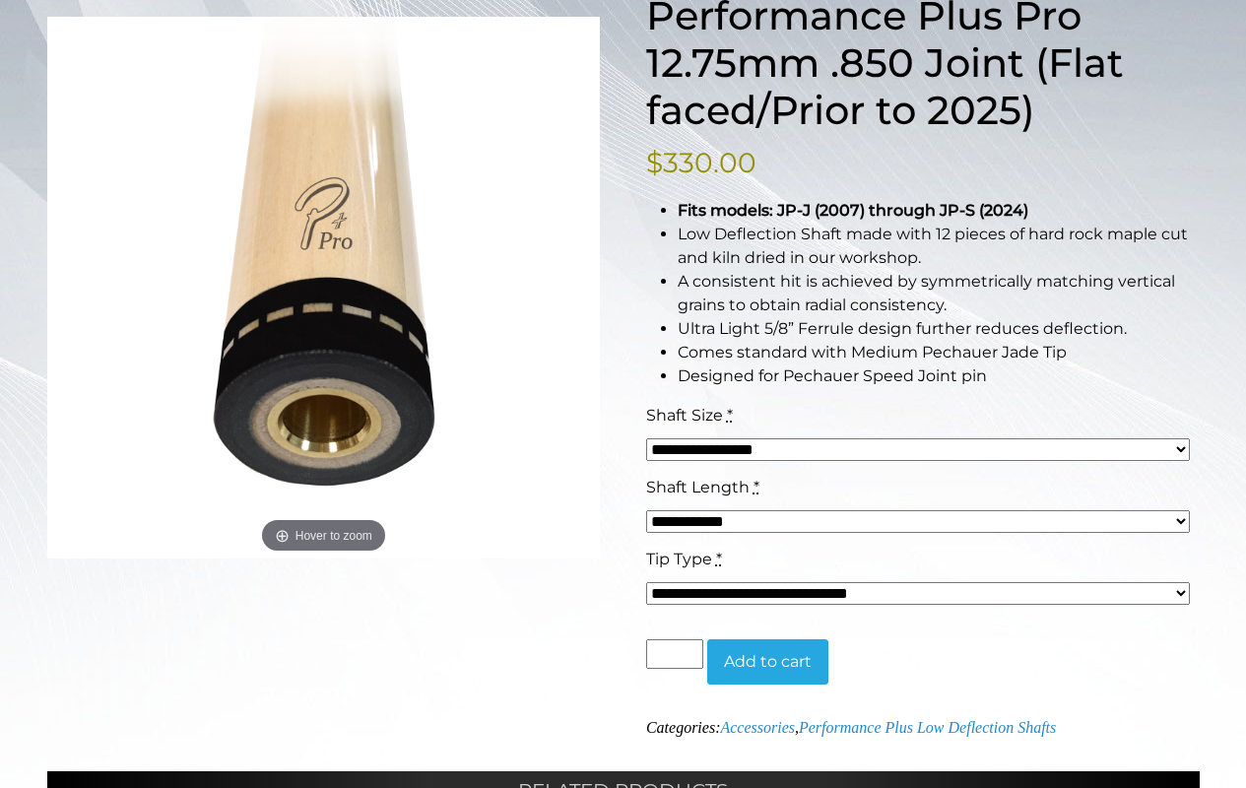 The height and width of the screenshot is (788, 1246). Describe the element at coordinates (675, 654) in the screenshot. I see `input: Product quantity` at that location.